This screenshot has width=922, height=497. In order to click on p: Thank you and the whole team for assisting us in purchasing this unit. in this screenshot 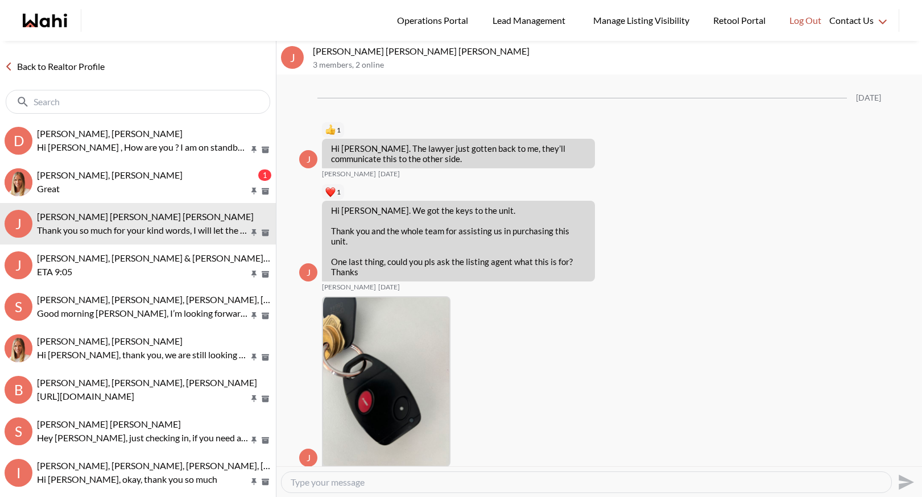, I will do `click(459, 236)`.